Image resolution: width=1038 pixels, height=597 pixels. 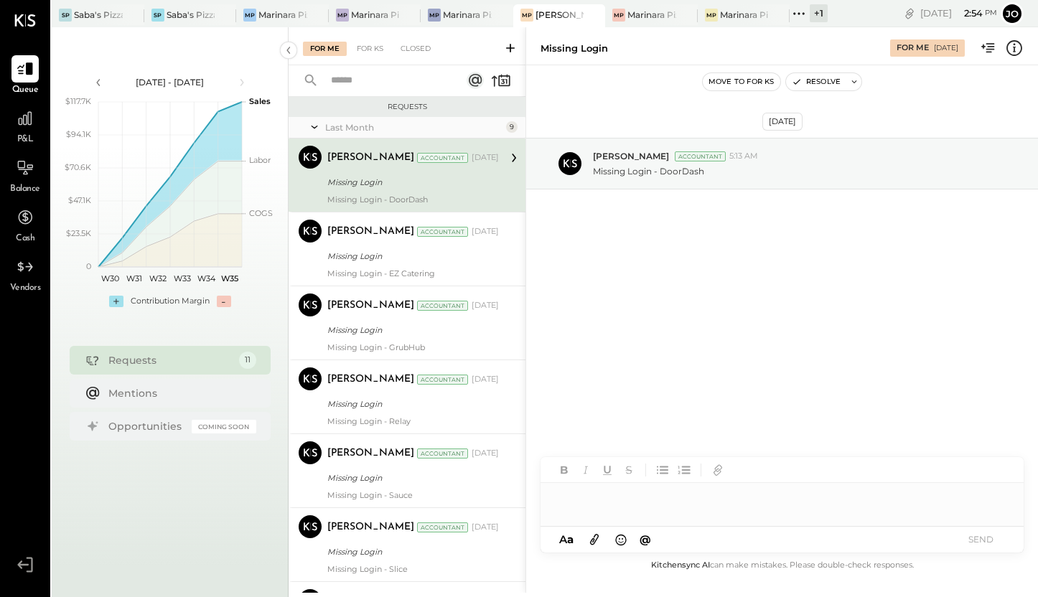 I want to click on div: For KS, so click(x=370, y=49).